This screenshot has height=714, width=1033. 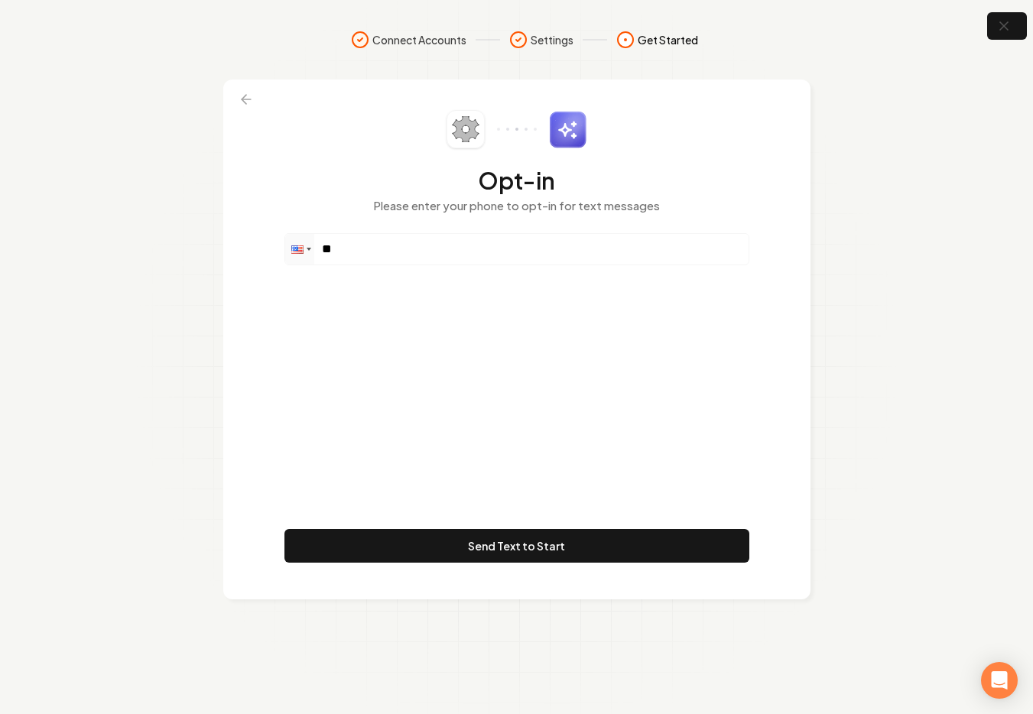 I want to click on img: connector-dots.svg, so click(x=517, y=129).